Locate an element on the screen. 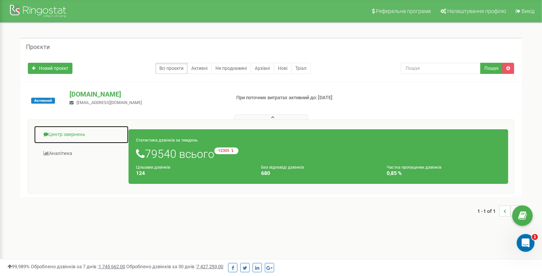 This screenshot has width=542, height=276. small: -12305 is located at coordinates (226, 151).